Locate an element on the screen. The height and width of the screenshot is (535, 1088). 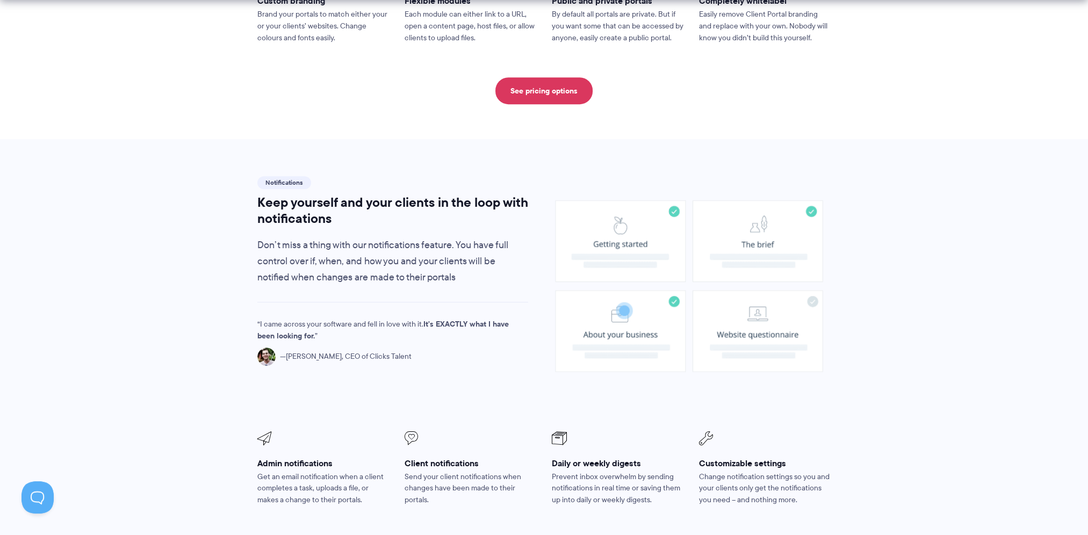
a: See pricing options is located at coordinates (544, 91).